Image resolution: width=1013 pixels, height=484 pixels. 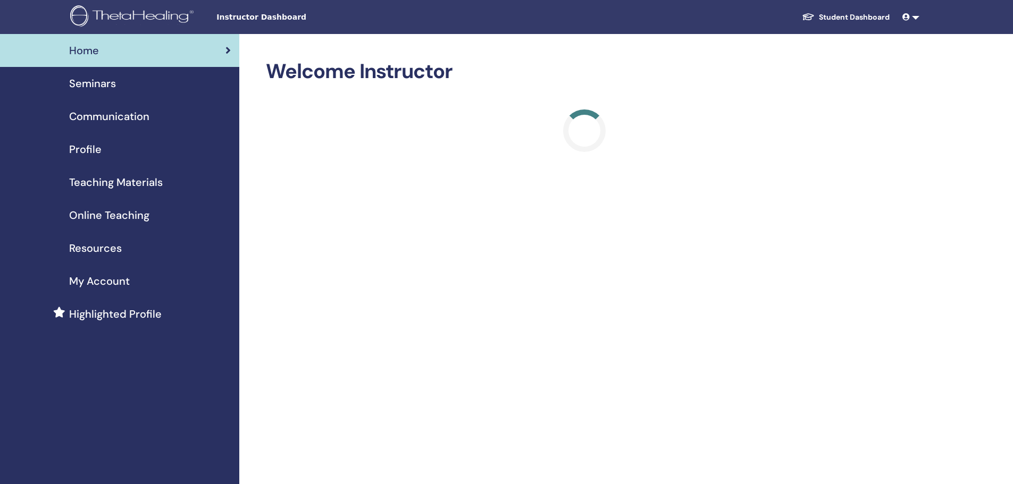 What do you see at coordinates (133, 17) in the screenshot?
I see `img: logo.png` at bounding box center [133, 17].